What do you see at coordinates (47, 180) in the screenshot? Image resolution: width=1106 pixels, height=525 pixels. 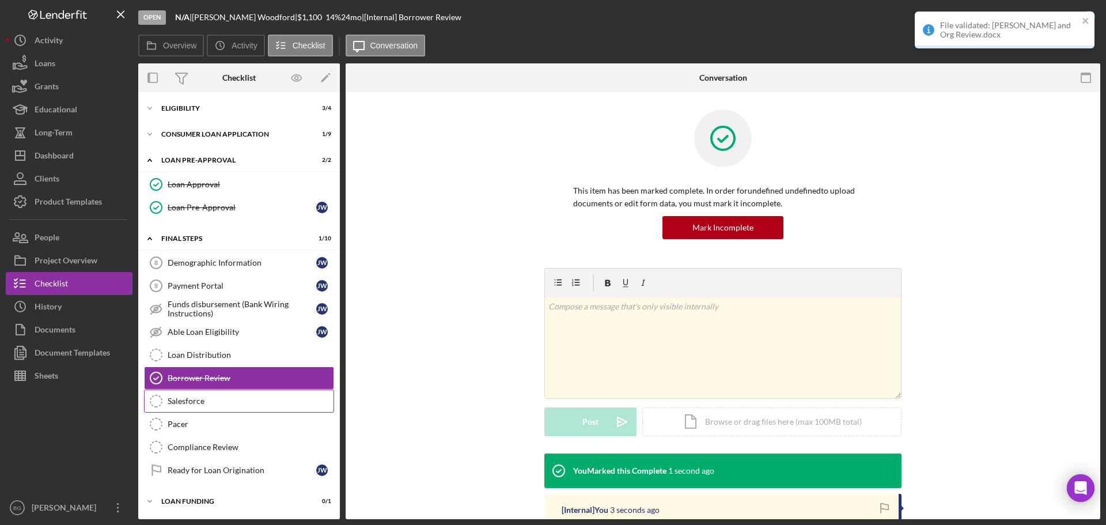 I see `div: Clients` at bounding box center [47, 180].